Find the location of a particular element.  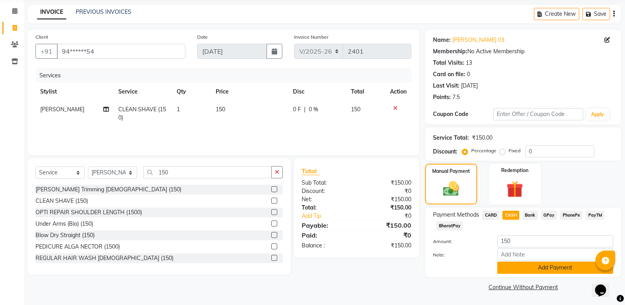

span: CLEAN SHAVE (150) is located at coordinates (142, 113).